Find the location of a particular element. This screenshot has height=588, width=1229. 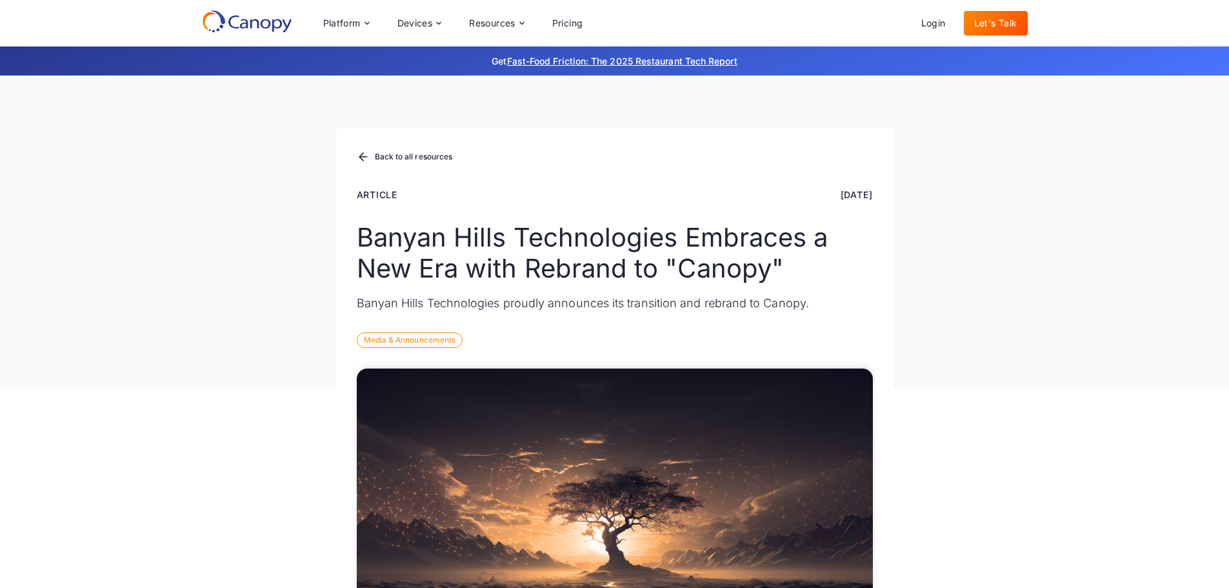

div: Back to all resources is located at coordinates (414, 157).